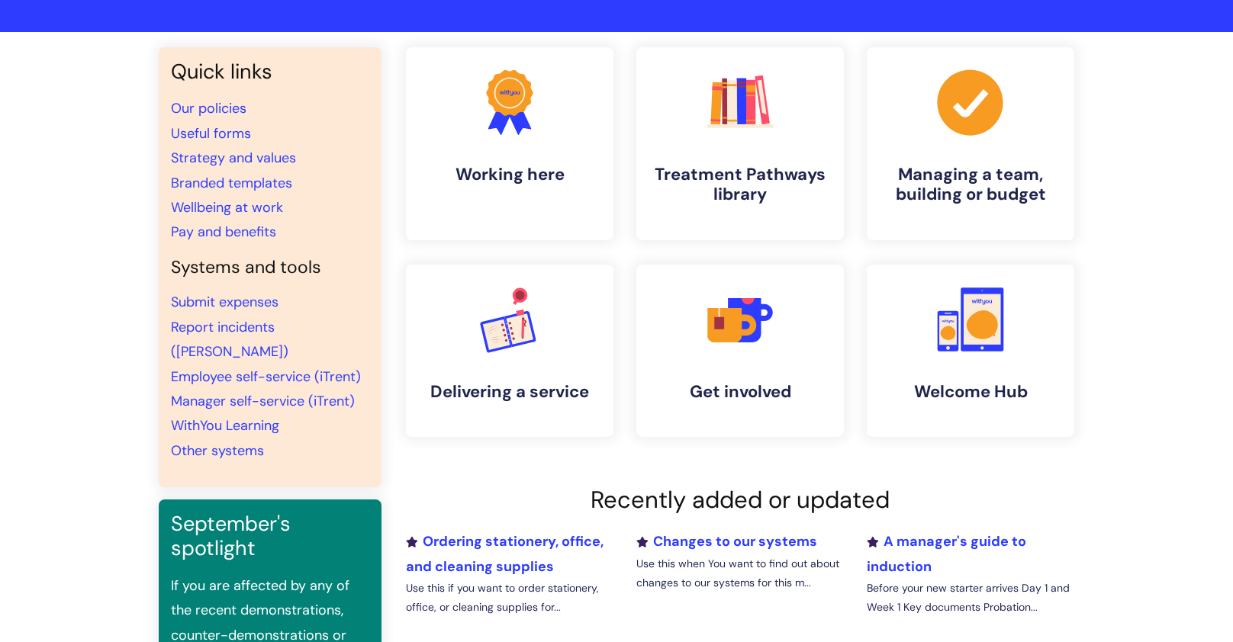 Image resolution: width=1233 pixels, height=642 pixels. Describe the element at coordinates (262, 401) in the screenshot. I see `a: Manager self-service (iTrent)` at that location.